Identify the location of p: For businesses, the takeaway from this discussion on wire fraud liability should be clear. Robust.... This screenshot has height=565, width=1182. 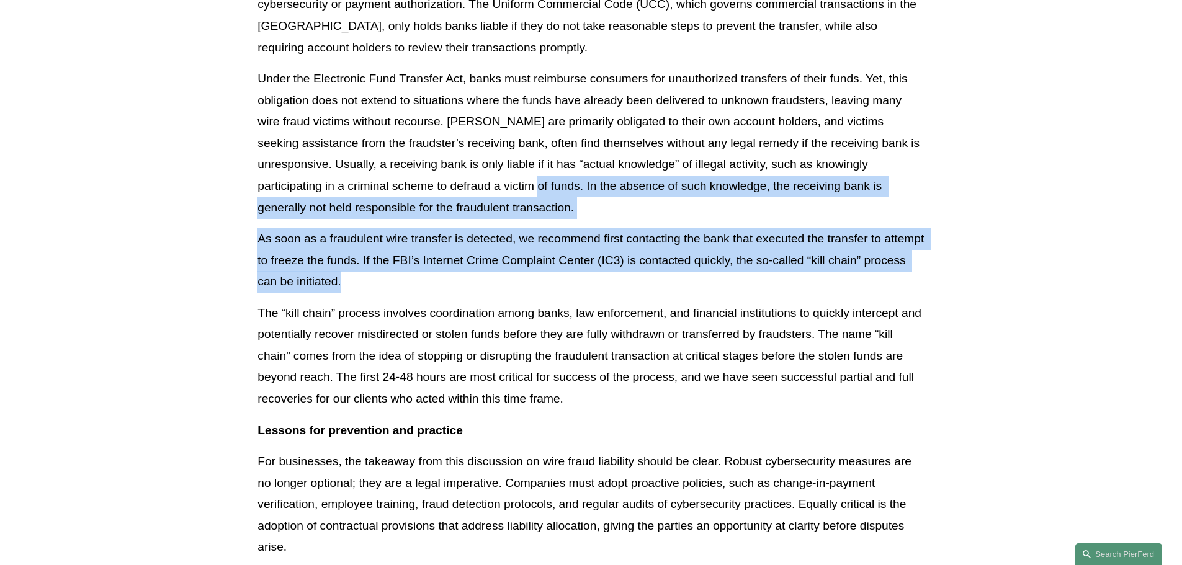
(591, 504).